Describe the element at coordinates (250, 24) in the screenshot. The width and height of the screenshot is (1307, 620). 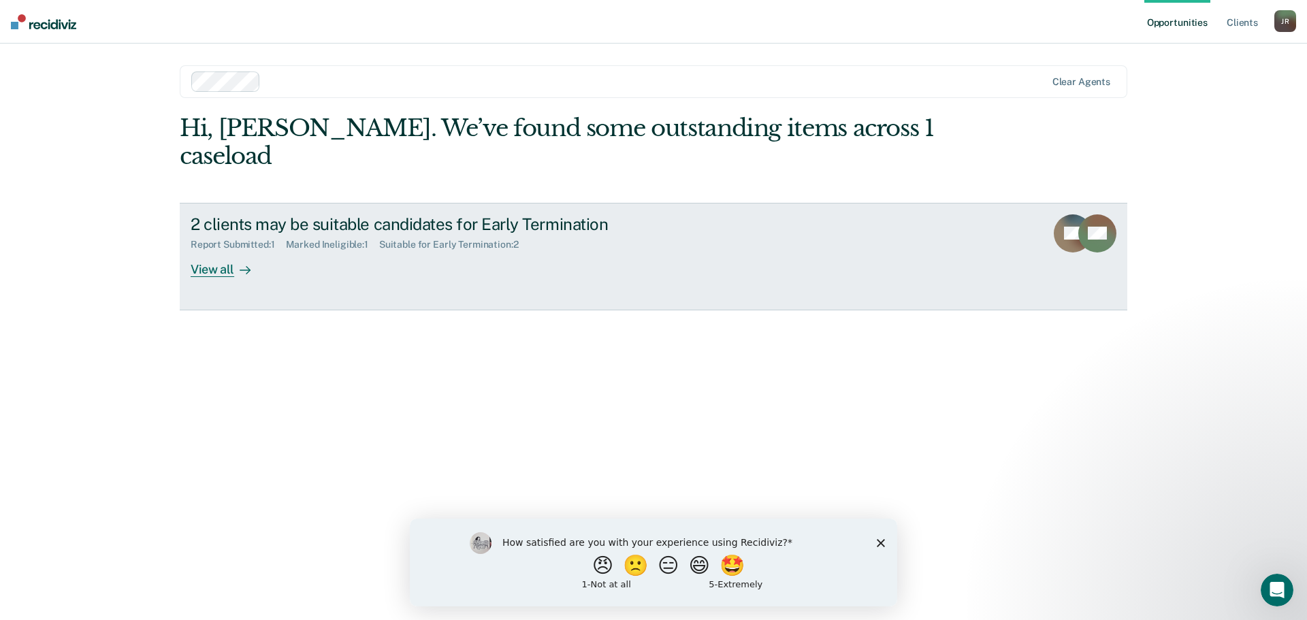
I see `div: How satisfied are you with your experience using Recidiviz?` at that location.